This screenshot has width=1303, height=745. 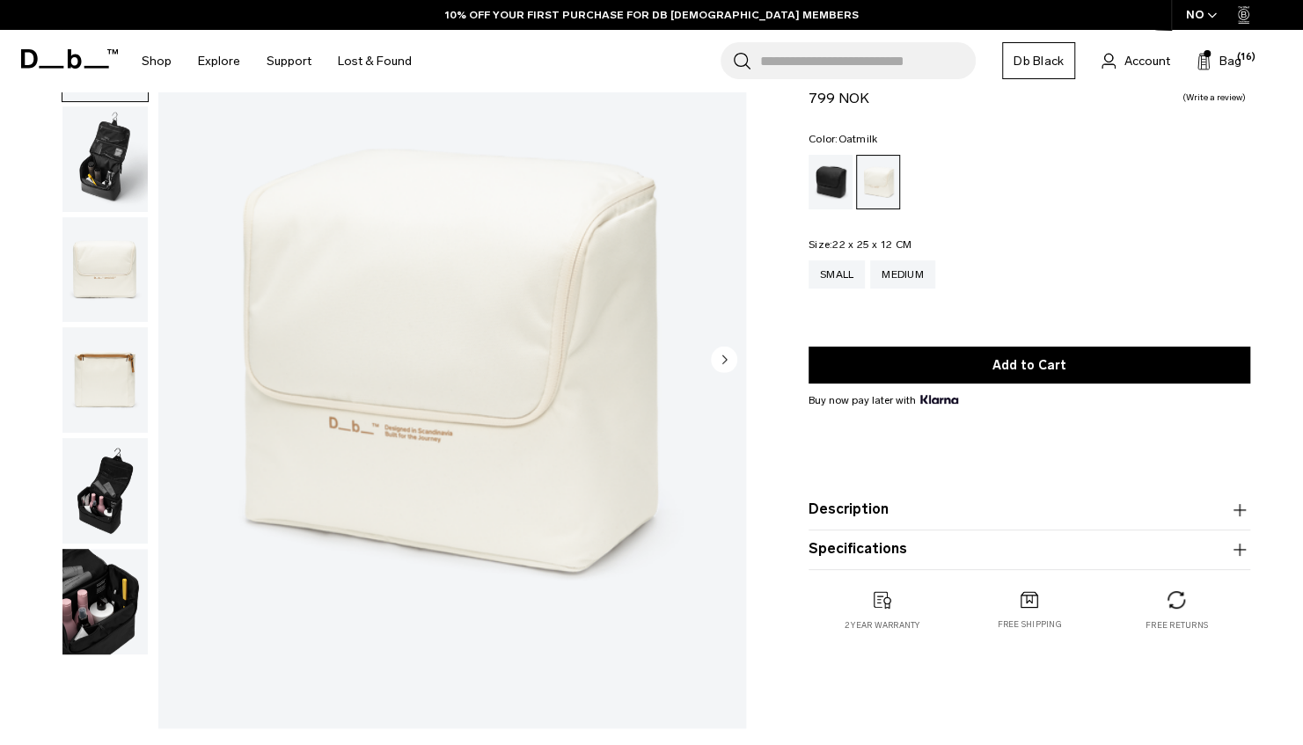 What do you see at coordinates (882, 626) in the screenshot?
I see `p: 2 year warranty` at bounding box center [882, 626].